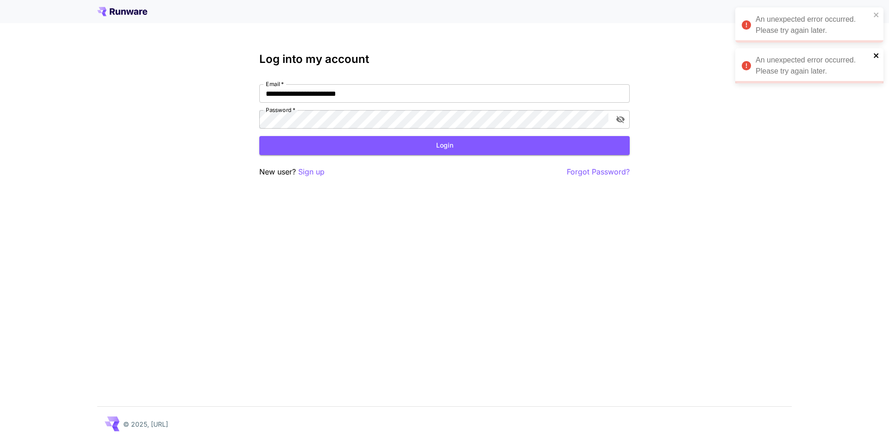 This screenshot has width=889, height=441. I want to click on button: Sign up, so click(311, 172).